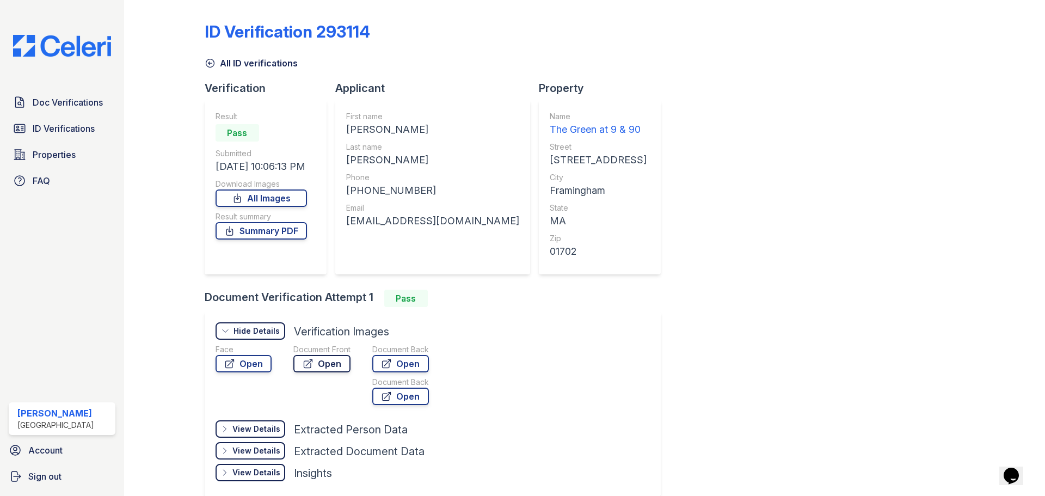 The height and width of the screenshot is (496, 1045). What do you see at coordinates (437, 88) in the screenshot?
I see `div: Applicant` at bounding box center [437, 88].